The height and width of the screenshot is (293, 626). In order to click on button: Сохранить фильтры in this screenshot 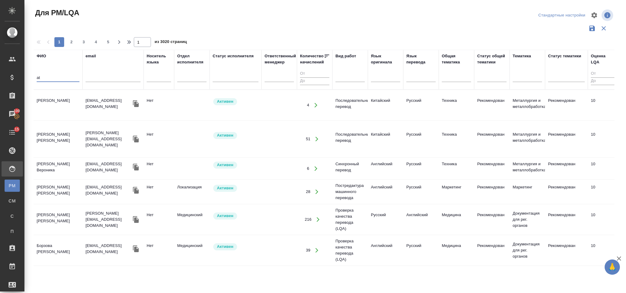, I will do `click(592, 28)`.